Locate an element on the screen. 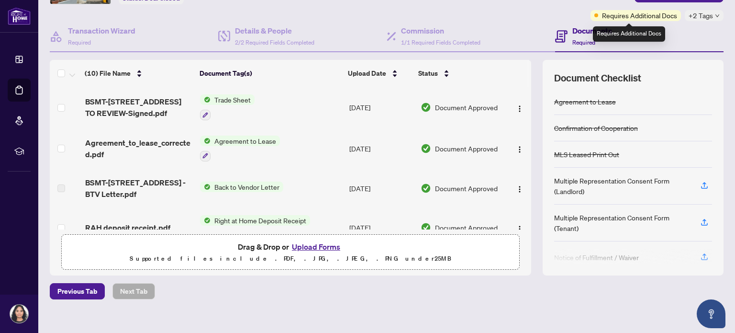 The height and width of the screenshot is (333, 735). span: Agreement to Lease is located at coordinates (245, 141).